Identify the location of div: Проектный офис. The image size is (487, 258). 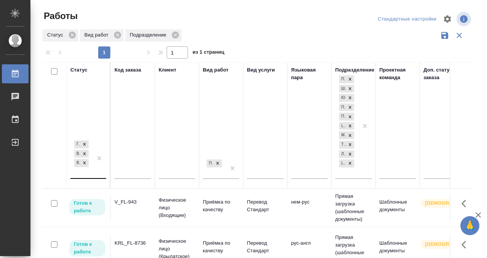
(342, 107).